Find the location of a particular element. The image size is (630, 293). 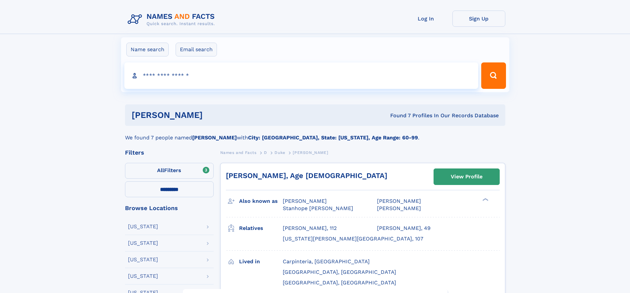

div: We found 7 people named with . is located at coordinates (315, 134).